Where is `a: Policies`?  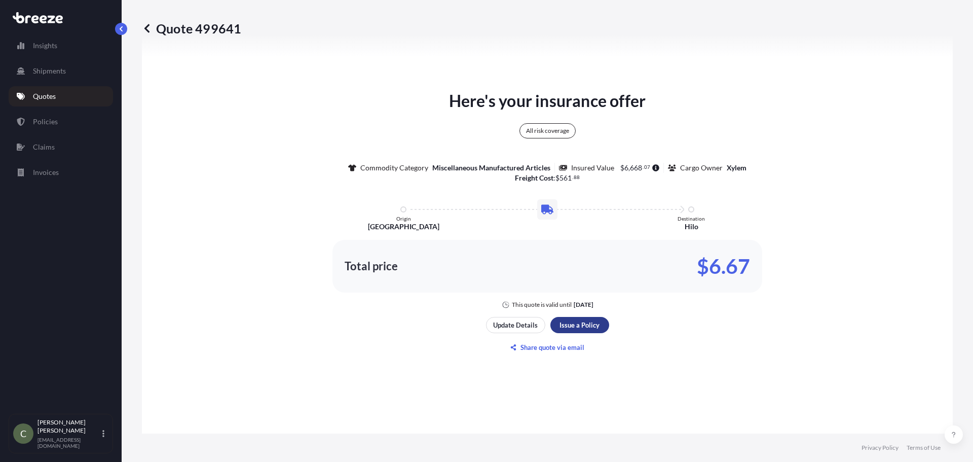
a: Policies is located at coordinates (61, 122).